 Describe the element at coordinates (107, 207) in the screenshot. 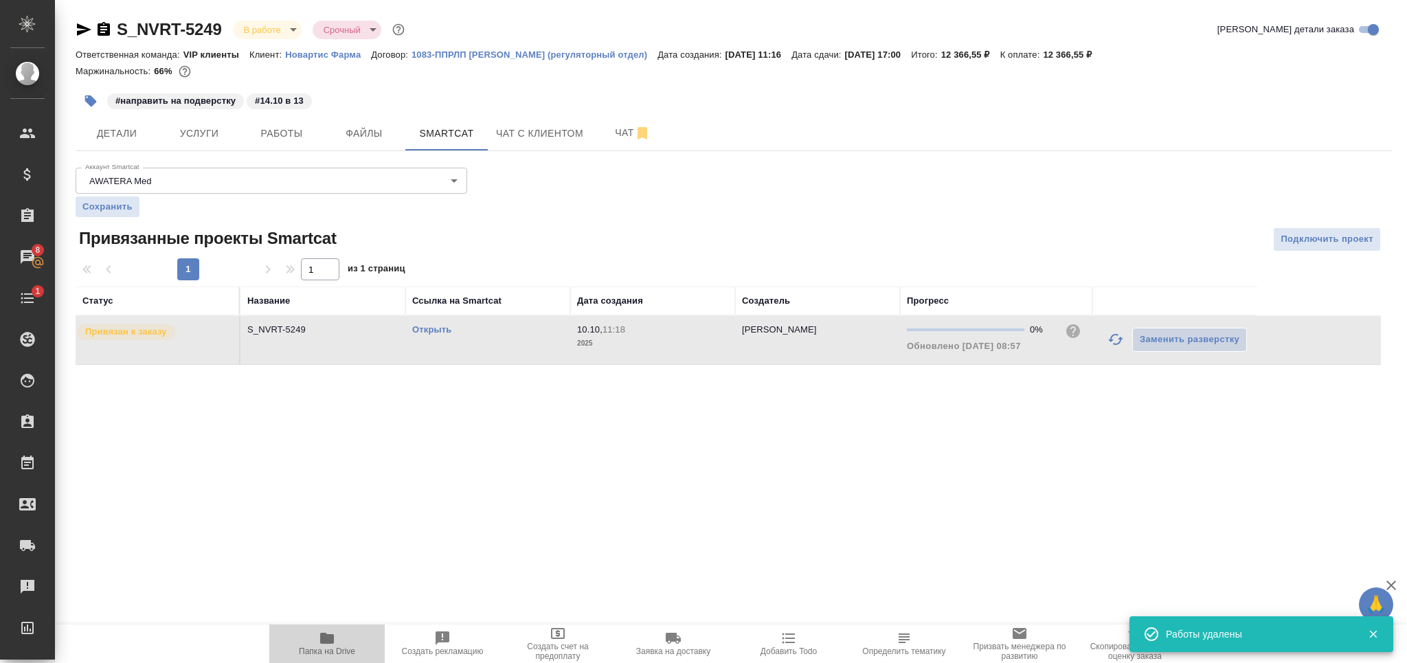

I see `span: Сохранить` at that location.